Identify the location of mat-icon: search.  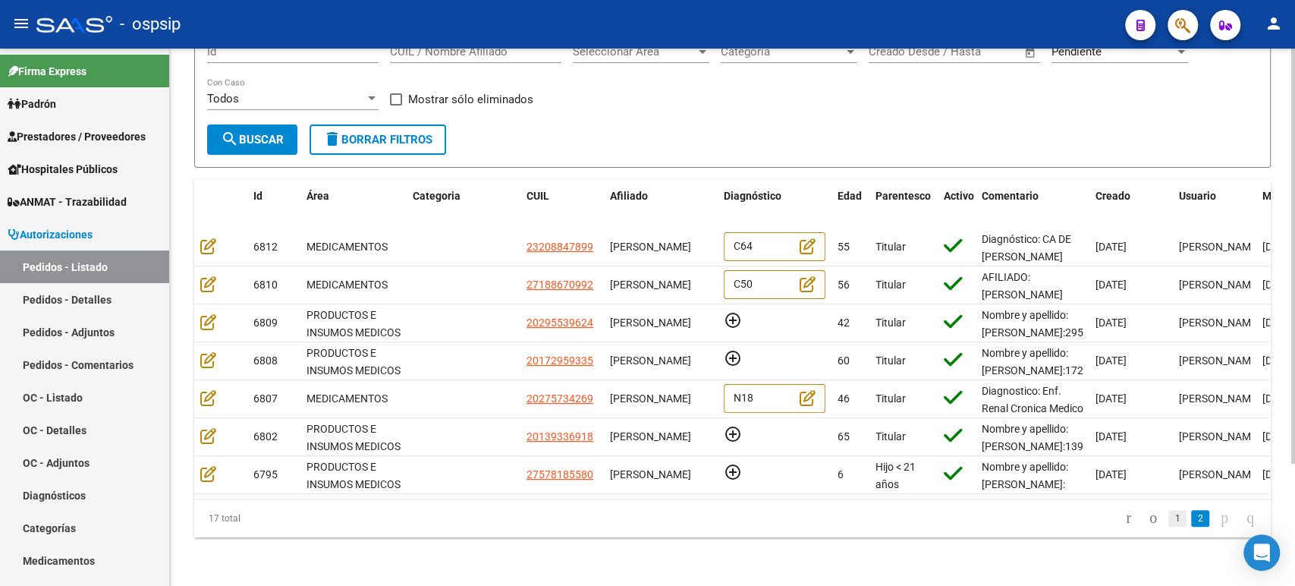
(230, 139).